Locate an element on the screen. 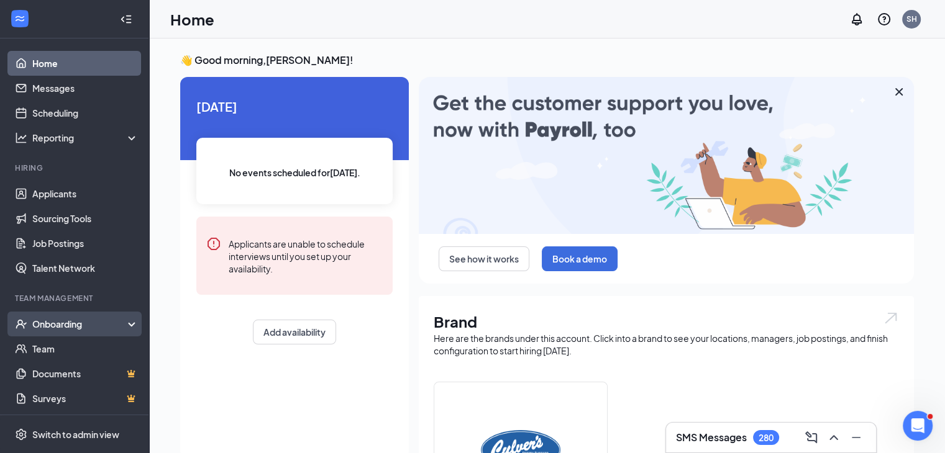 Image resolution: width=945 pixels, height=453 pixels. svg: Notifications is located at coordinates (857, 19).